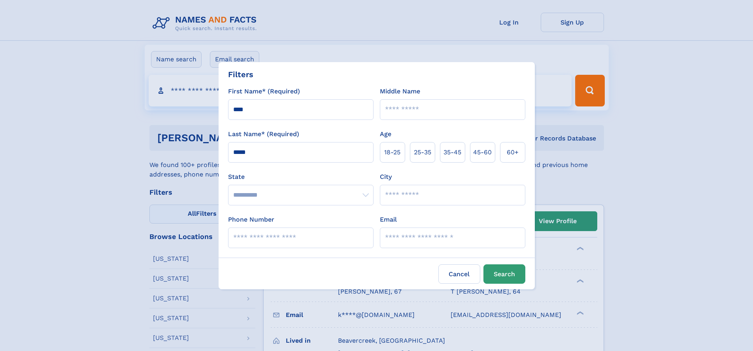 Image resolution: width=753 pixels, height=351 pixels. Describe the element at coordinates (392, 152) in the screenshot. I see `span: 18‑25` at that location.